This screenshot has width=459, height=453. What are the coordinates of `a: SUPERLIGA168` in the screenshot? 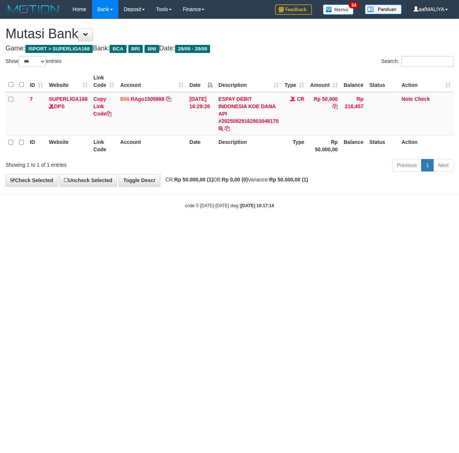 It's located at (68, 99).